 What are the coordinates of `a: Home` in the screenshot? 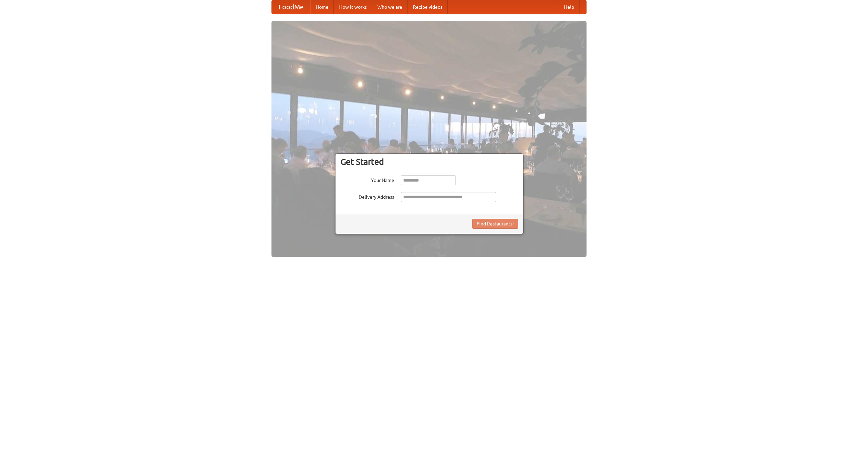 It's located at (322, 7).